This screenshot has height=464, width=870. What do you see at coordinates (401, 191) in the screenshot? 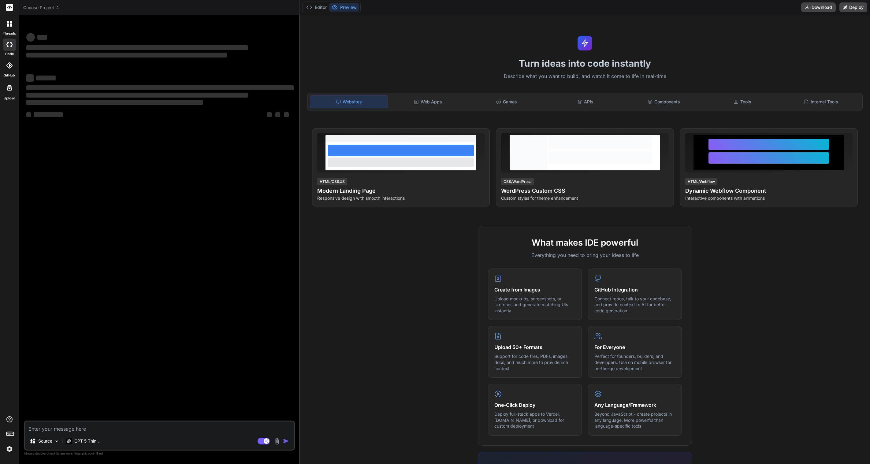
I see `h4: Modern Landing Page` at bounding box center [401, 191].